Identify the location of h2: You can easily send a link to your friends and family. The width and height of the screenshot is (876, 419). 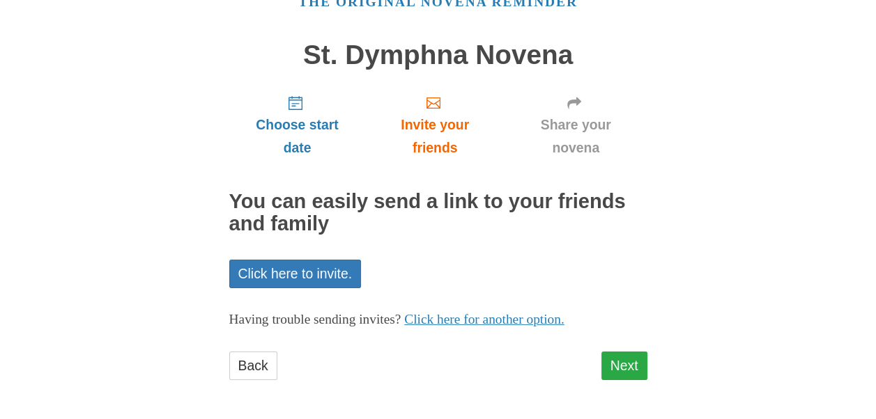
(438, 213).